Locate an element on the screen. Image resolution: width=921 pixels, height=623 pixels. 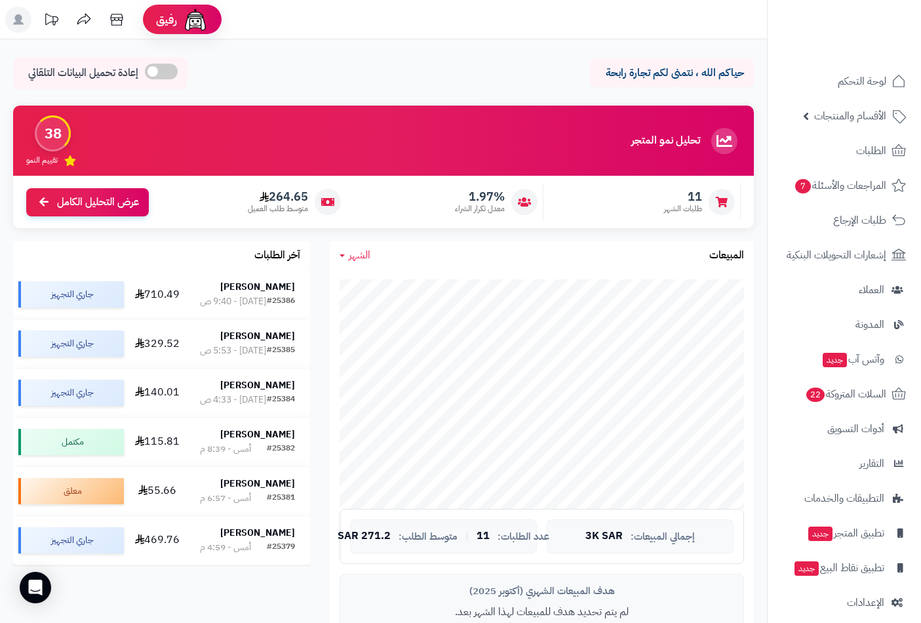
a: الإعدادات is located at coordinates (844, 602).